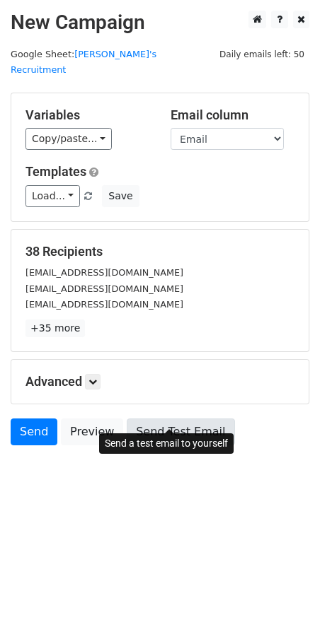 This screenshot has height=622, width=320. Describe the element at coordinates (55, 328) in the screenshot. I see `a: +35 more` at that location.